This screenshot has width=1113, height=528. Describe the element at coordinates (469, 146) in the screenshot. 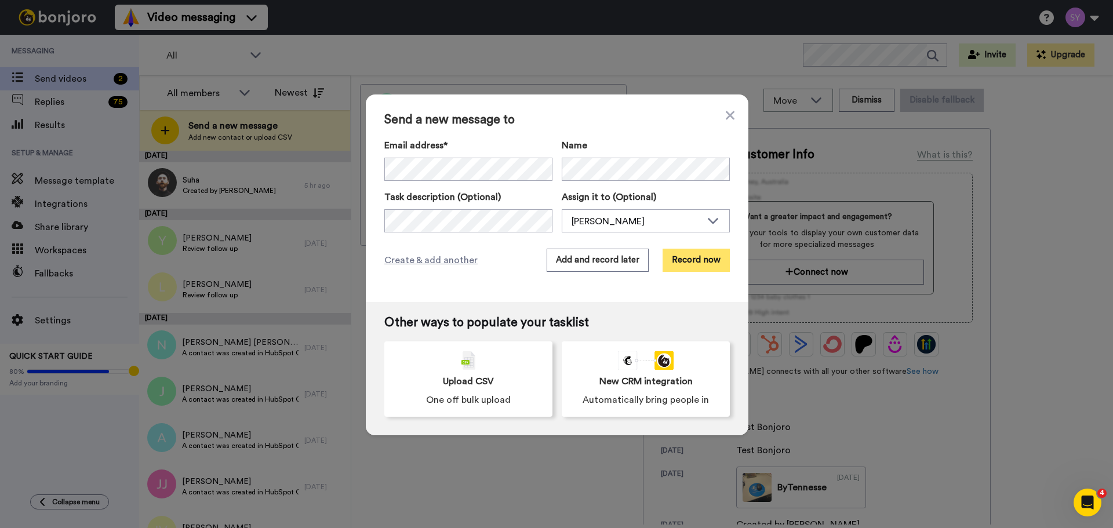

I see `label: Email address*` at that location.